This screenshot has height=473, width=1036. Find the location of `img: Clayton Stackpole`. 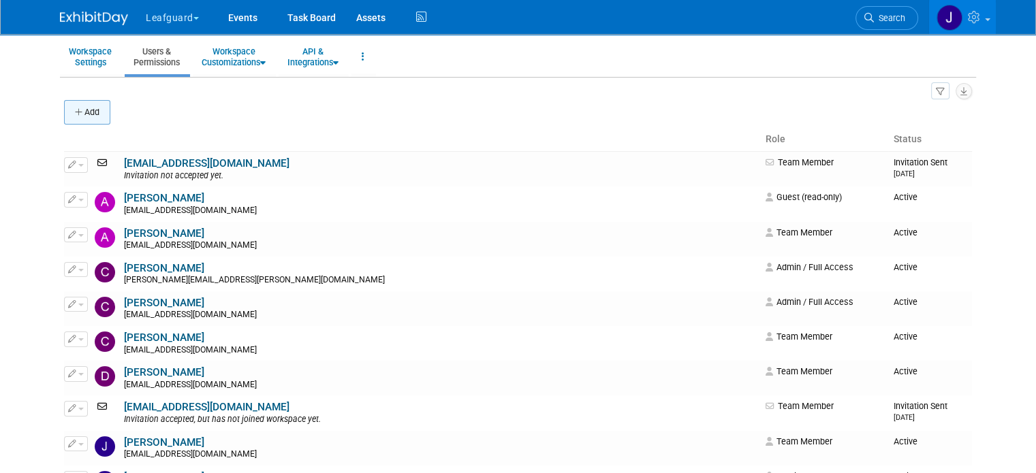

img: Clayton Stackpole is located at coordinates (105, 307).